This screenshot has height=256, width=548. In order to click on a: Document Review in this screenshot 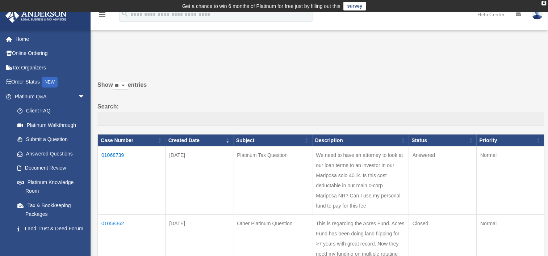, I will do `click(51, 168)`.